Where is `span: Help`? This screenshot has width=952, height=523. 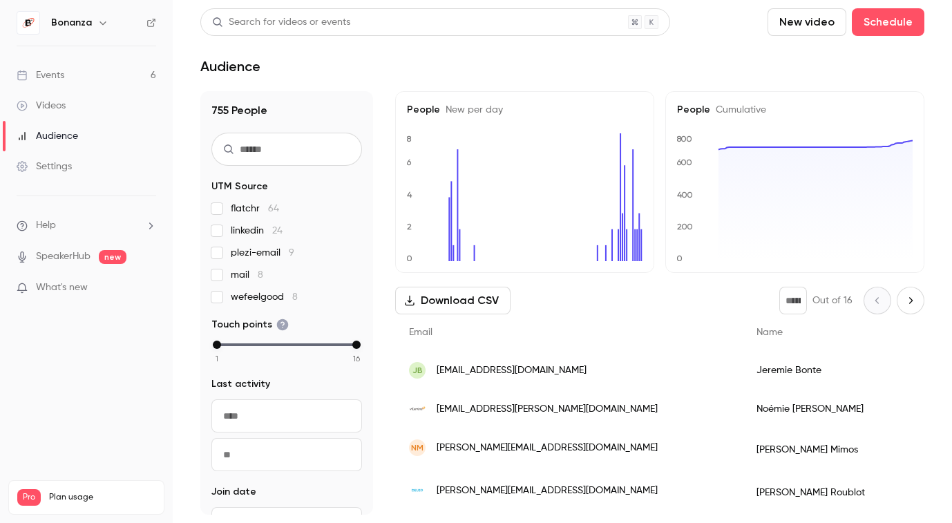
span: Help is located at coordinates (46, 225).